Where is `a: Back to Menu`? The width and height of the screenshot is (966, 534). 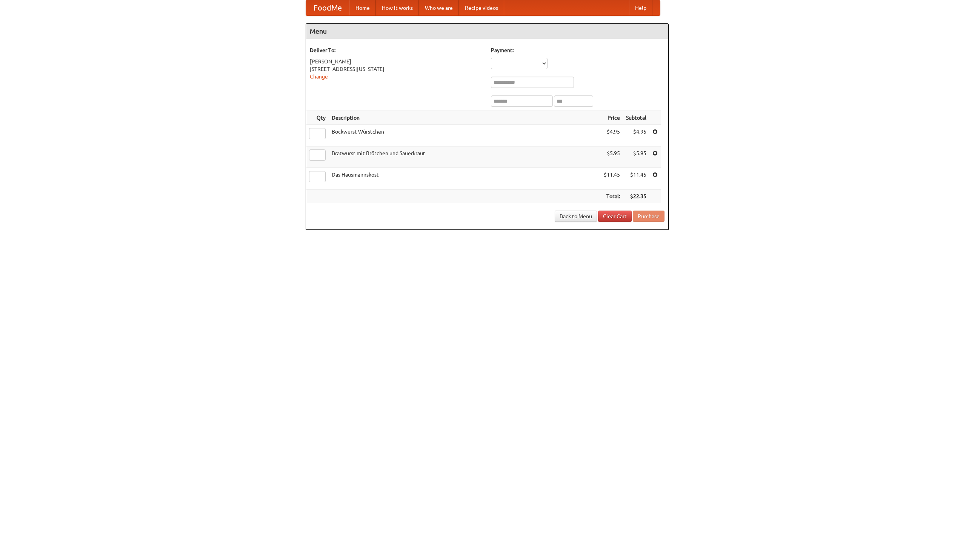
a: Back to Menu is located at coordinates (576, 216).